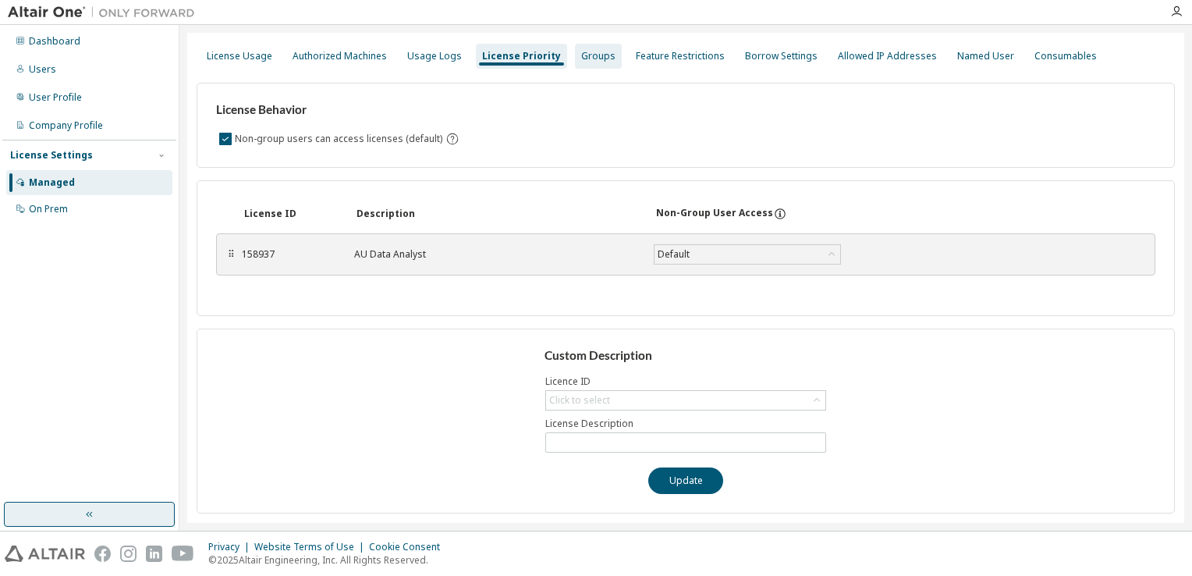 The height and width of the screenshot is (576, 1192). Describe the element at coordinates (66, 126) in the screenshot. I see `div: Company Profile` at that location.